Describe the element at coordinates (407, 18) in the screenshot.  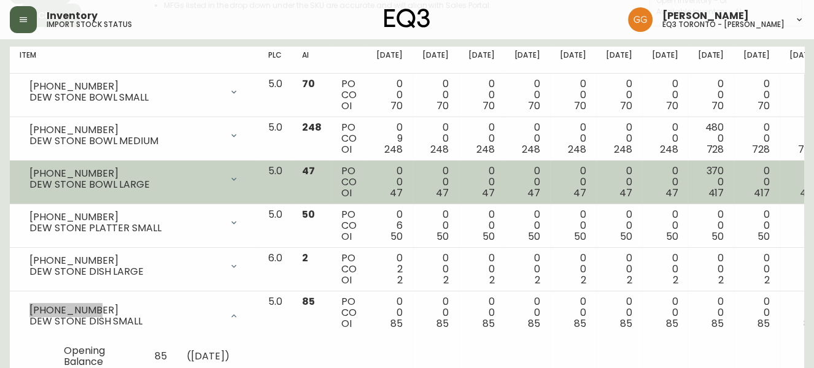
I see `img: logo` at that location.